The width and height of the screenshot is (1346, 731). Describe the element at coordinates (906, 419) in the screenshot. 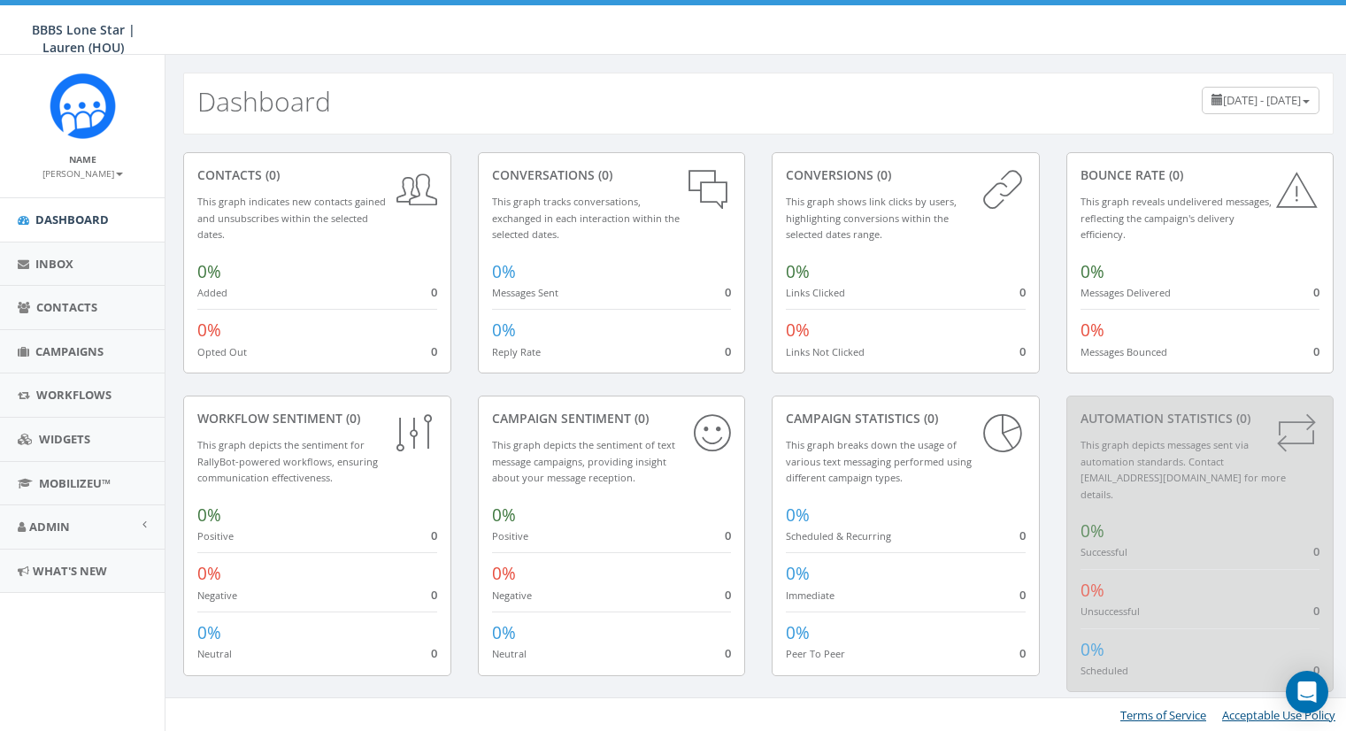

I see `div: Campaign Statistics` at that location.